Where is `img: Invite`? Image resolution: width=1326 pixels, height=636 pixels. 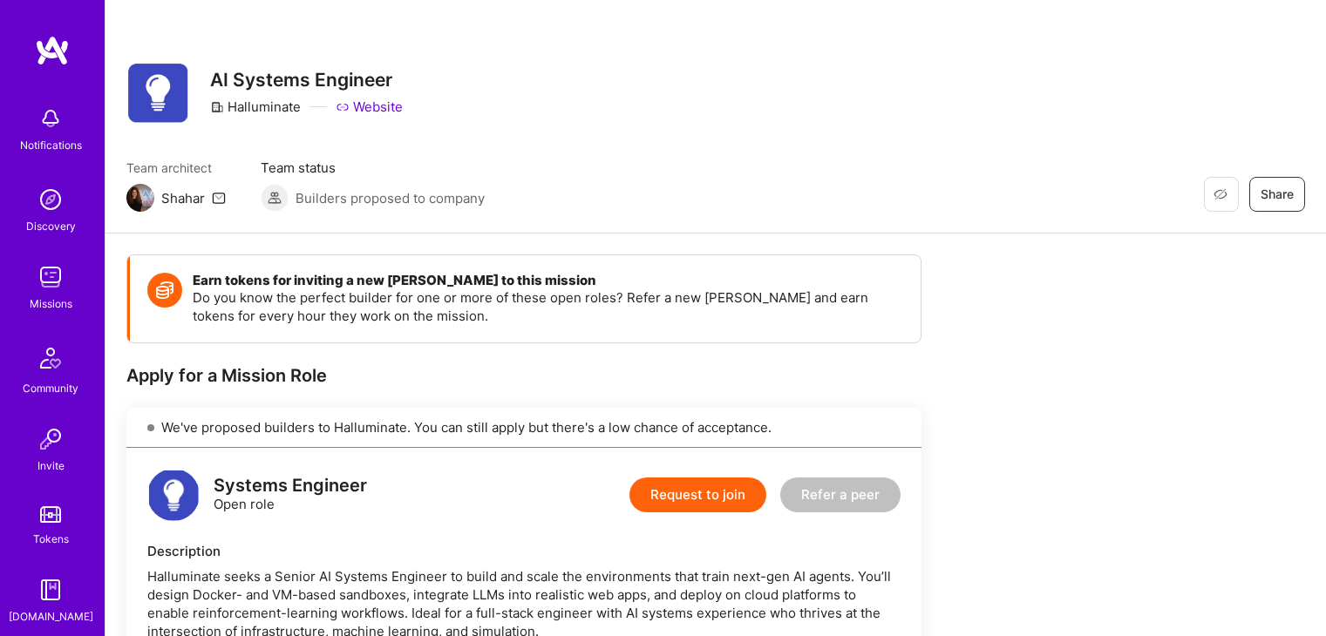 img: Invite is located at coordinates (51, 439).